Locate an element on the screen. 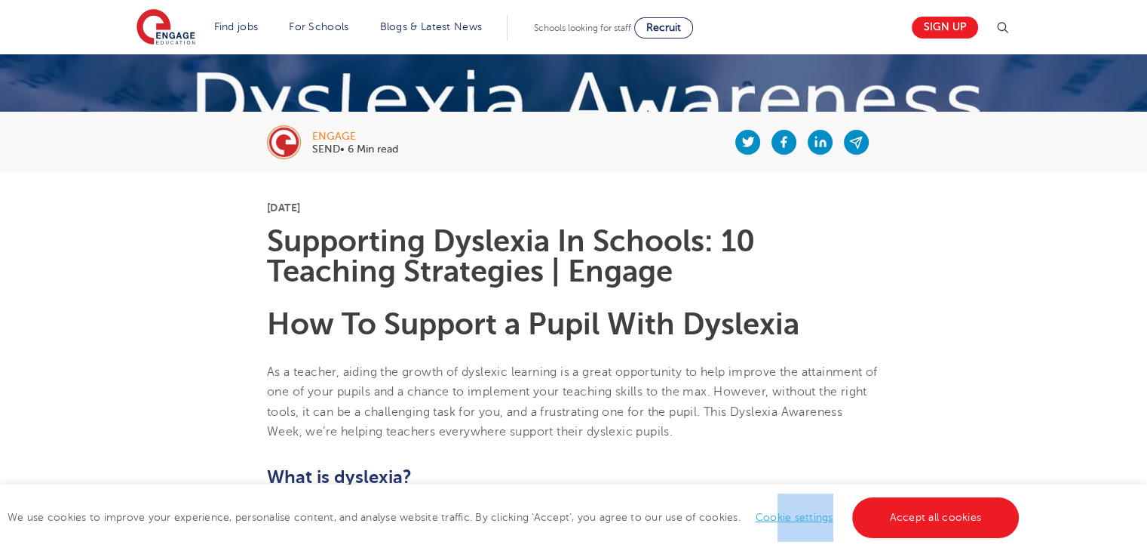 Image resolution: width=1147 pixels, height=551 pixels. a: Sign up is located at coordinates (945, 27).